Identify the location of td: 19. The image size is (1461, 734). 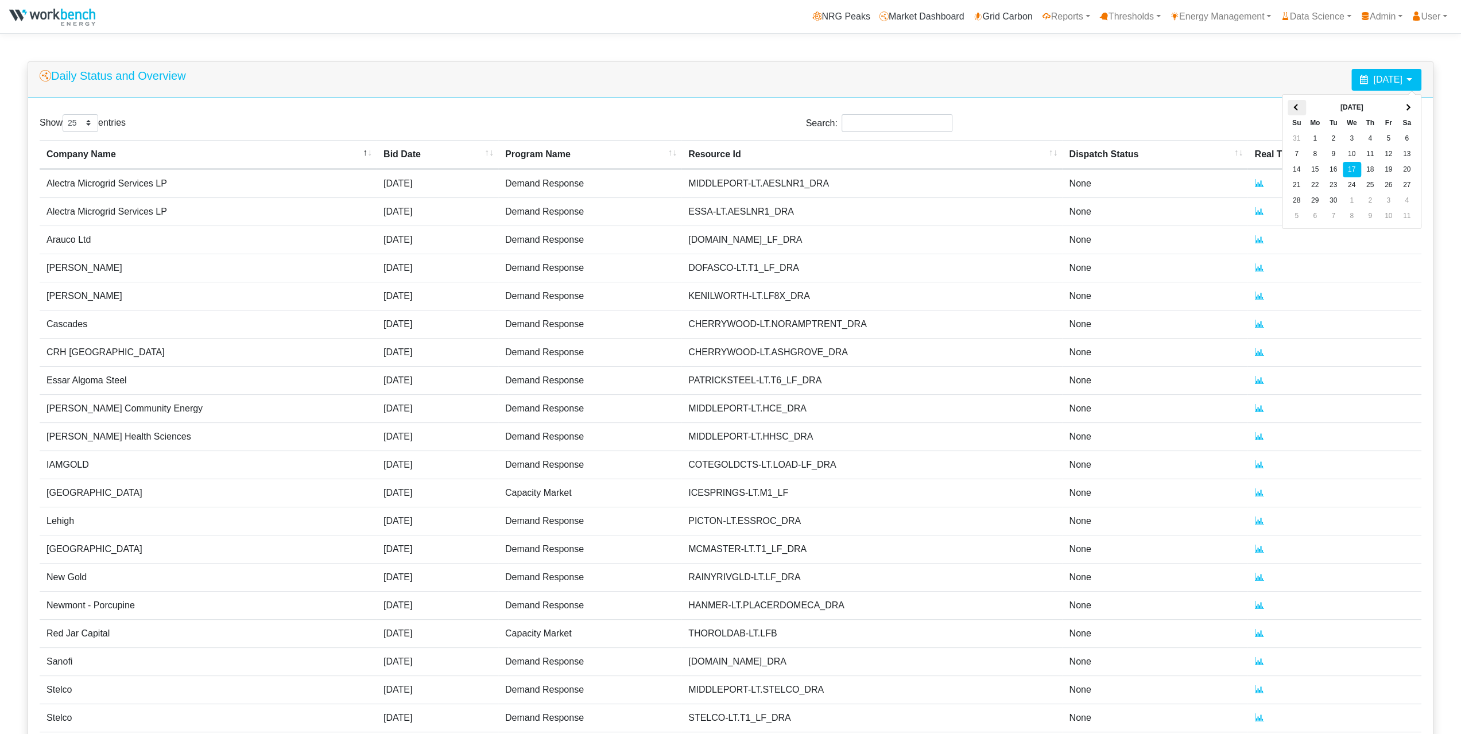
(1389, 169).